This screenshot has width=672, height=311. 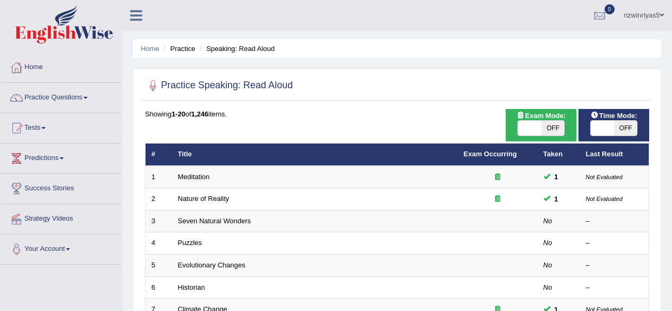 I want to click on b: 1,246, so click(x=200, y=114).